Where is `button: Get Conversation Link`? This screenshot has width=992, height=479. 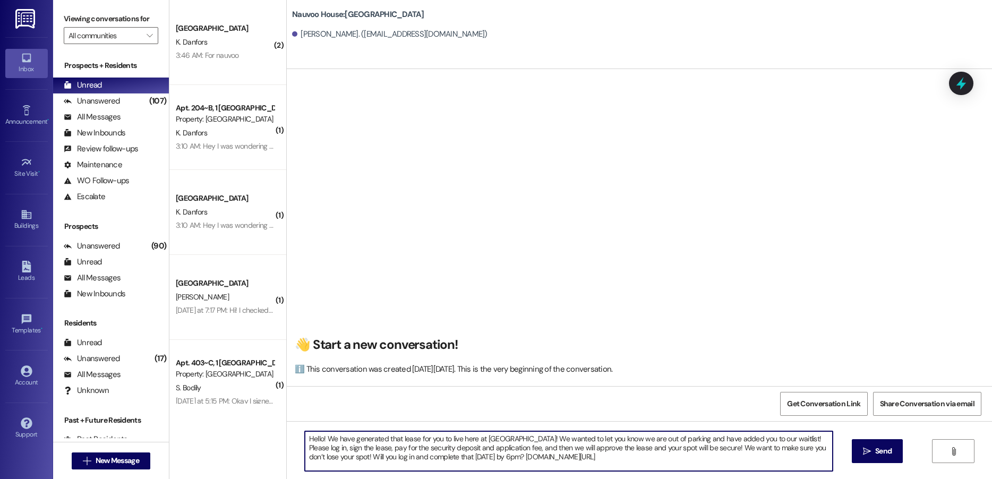
button: Get Conversation Link is located at coordinates (823, 403).